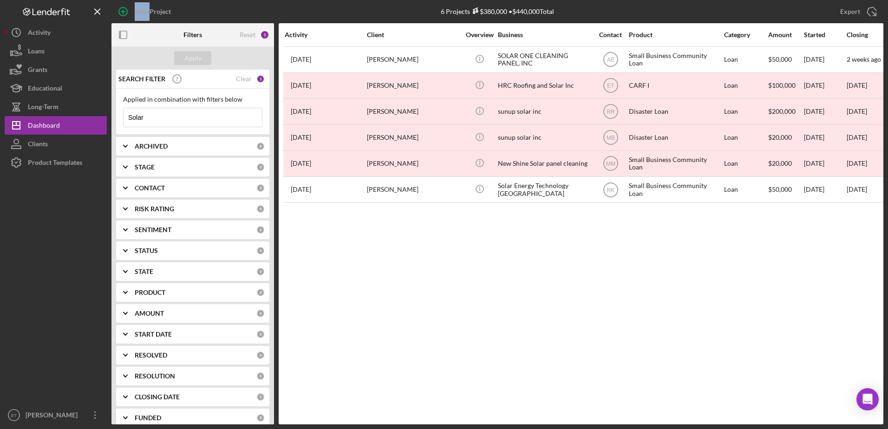  What do you see at coordinates (56, 33) in the screenshot?
I see `button: Activity` at bounding box center [56, 33].